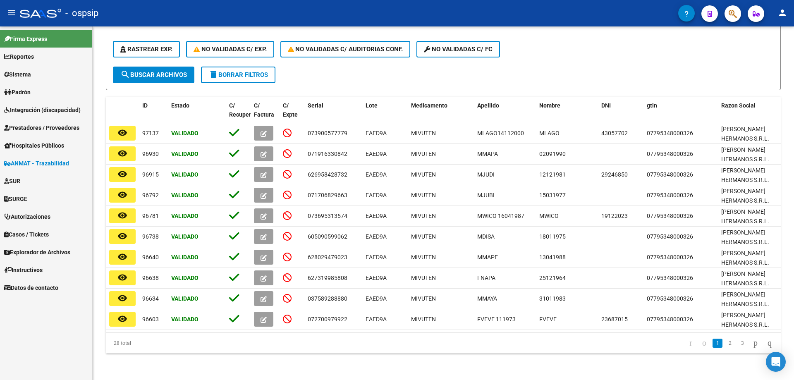  I want to click on span: Rastrear Exp., so click(146, 49).